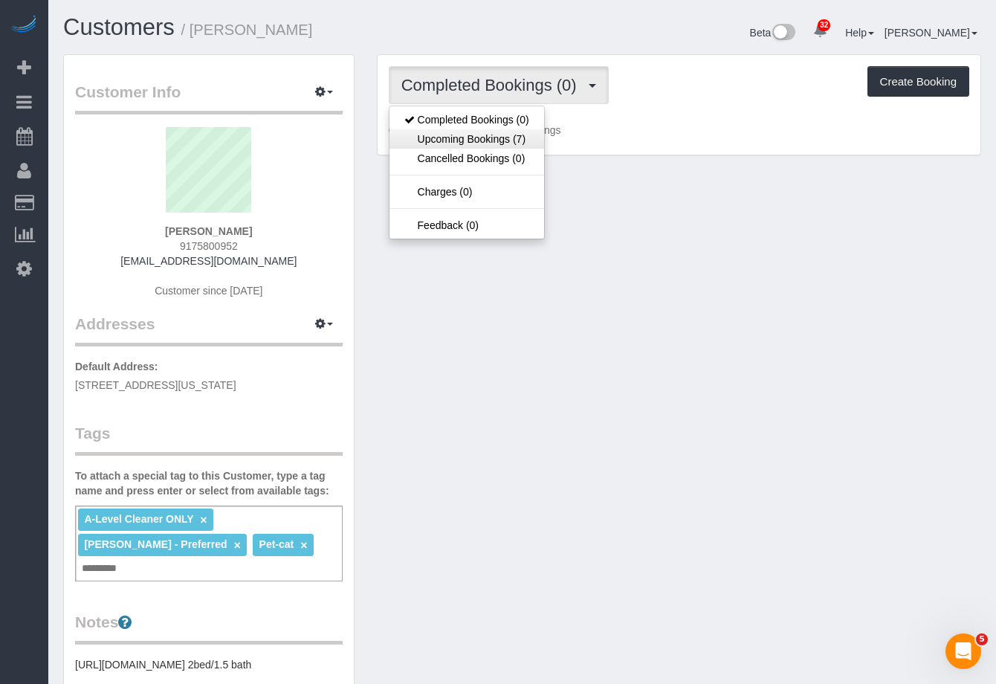  Describe the element at coordinates (276, 544) in the screenshot. I see `span: Pet-cat` at that location.